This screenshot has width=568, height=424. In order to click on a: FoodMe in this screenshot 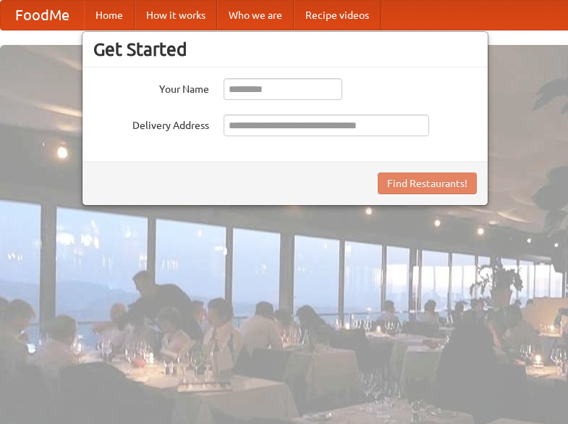, I will do `click(42, 15)`.